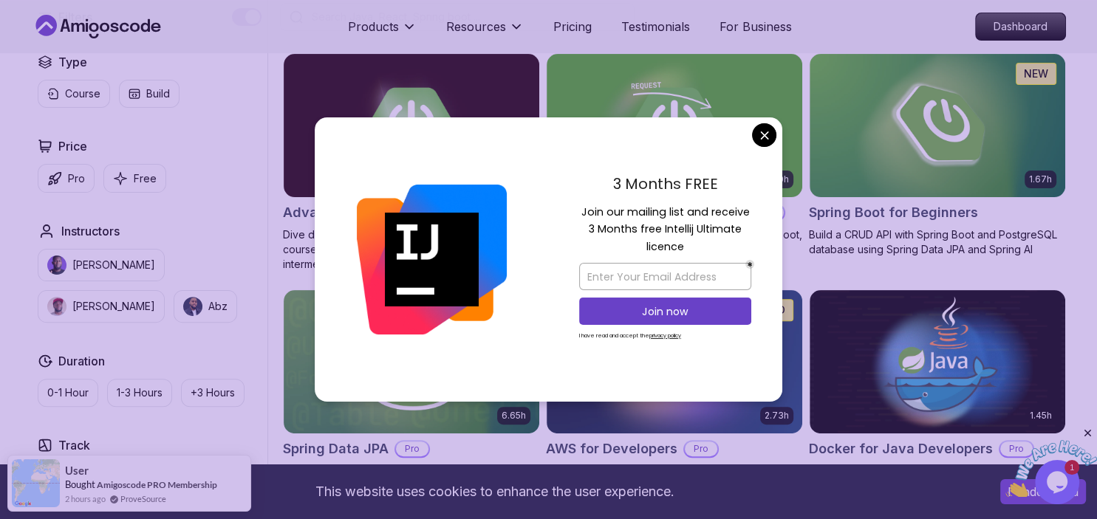 This screenshot has width=1097, height=519. What do you see at coordinates (72, 146) in the screenshot?
I see `h2: Price` at bounding box center [72, 146].